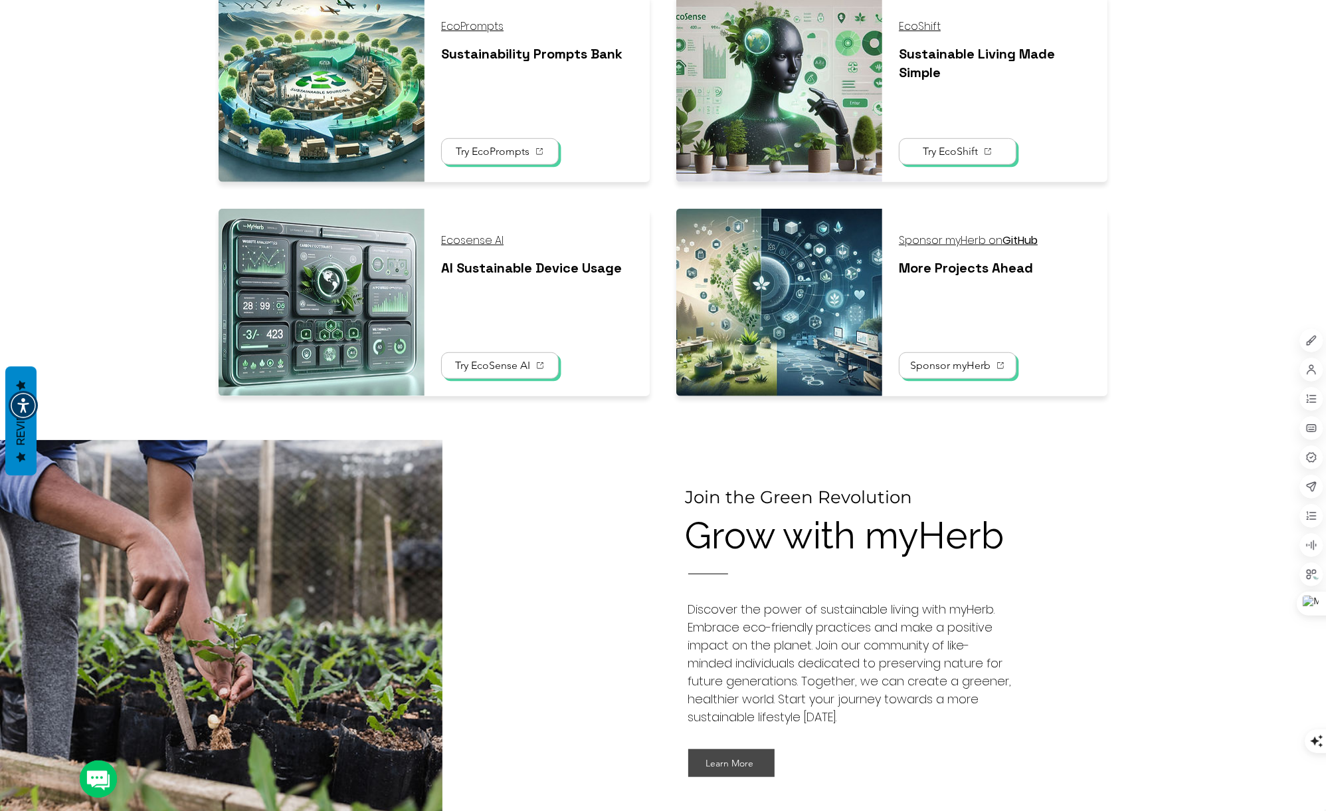  What do you see at coordinates (500, 365) in the screenshot?
I see `a: Try EcoSense AI` at bounding box center [500, 365].